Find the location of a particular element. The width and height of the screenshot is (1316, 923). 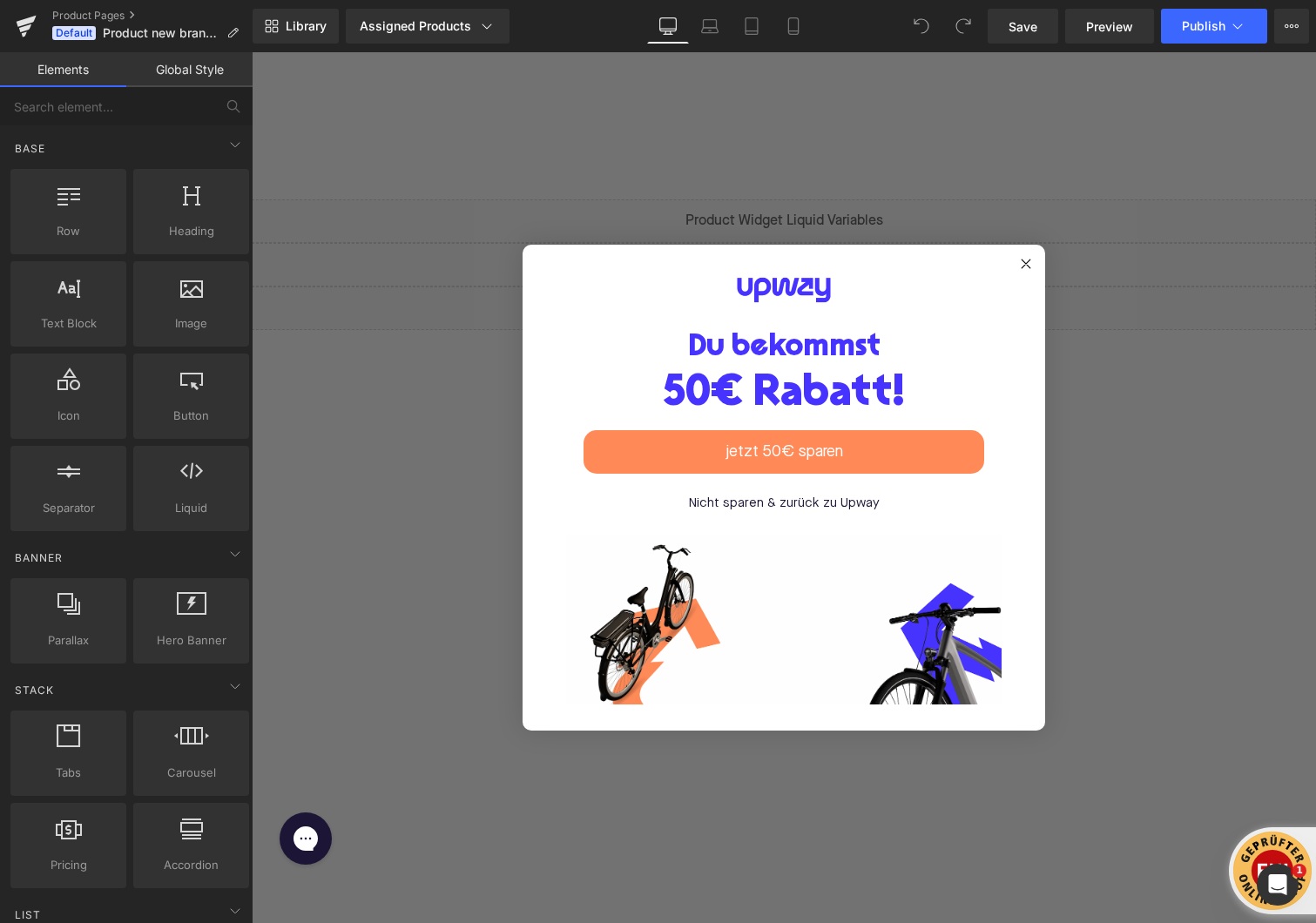

span: Preview is located at coordinates (1110, 26).